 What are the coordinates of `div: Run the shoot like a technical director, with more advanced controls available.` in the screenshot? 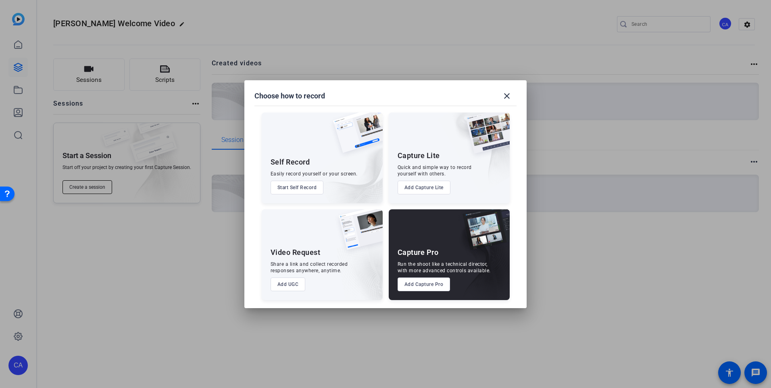 It's located at (444, 268).